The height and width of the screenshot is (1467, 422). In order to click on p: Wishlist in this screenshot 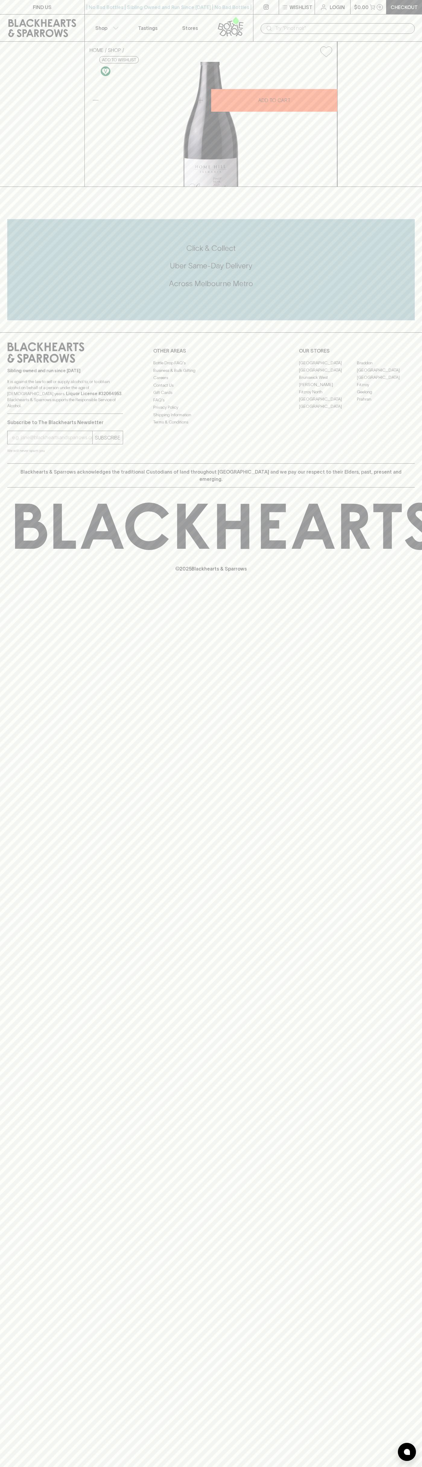, I will do `click(301, 7)`.